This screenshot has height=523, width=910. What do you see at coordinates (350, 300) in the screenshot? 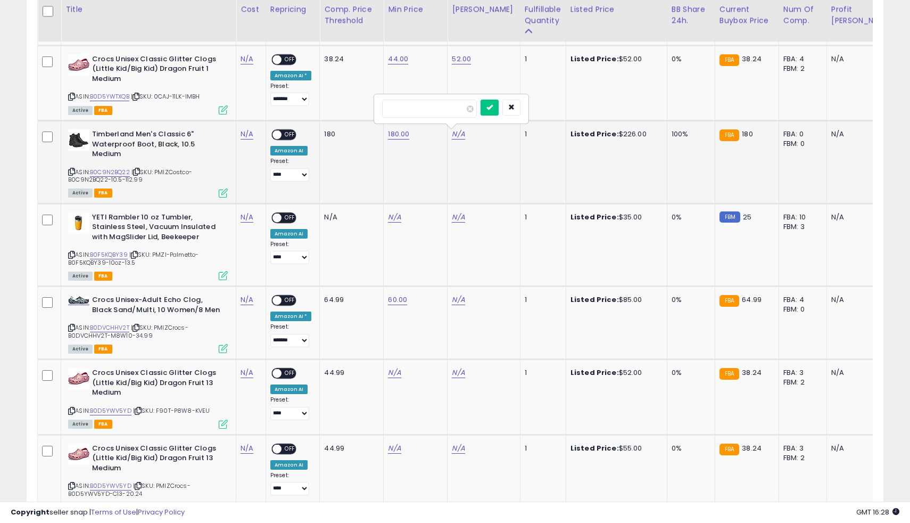
I see `div: 64.99` at bounding box center [350, 300].